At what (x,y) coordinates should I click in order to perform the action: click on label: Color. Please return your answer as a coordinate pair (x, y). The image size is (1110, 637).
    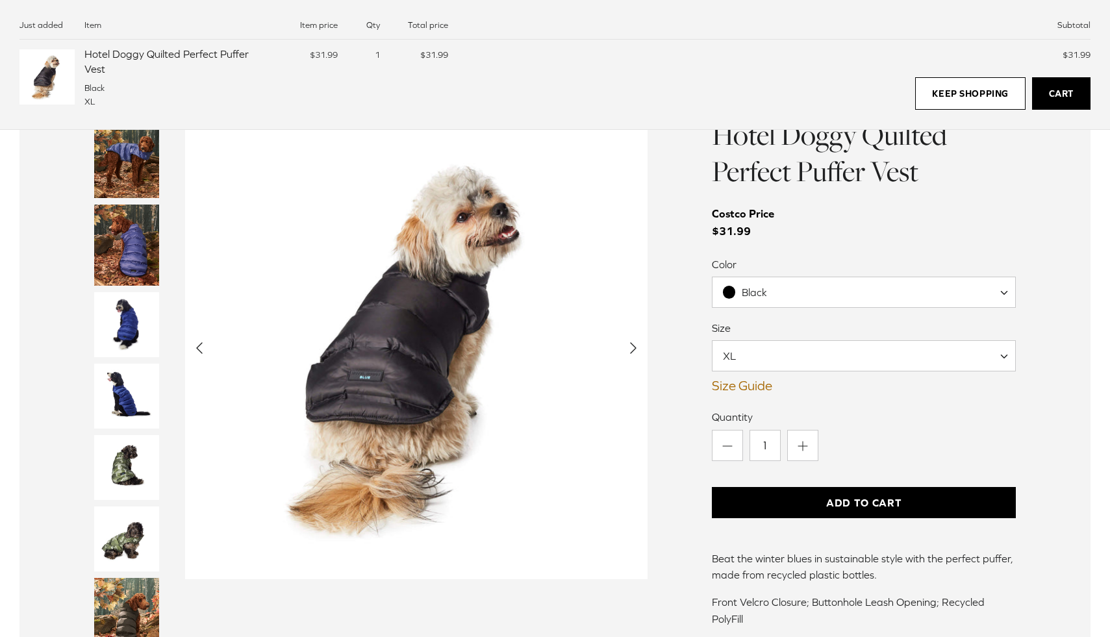
    Looking at the image, I should click on (864, 264).